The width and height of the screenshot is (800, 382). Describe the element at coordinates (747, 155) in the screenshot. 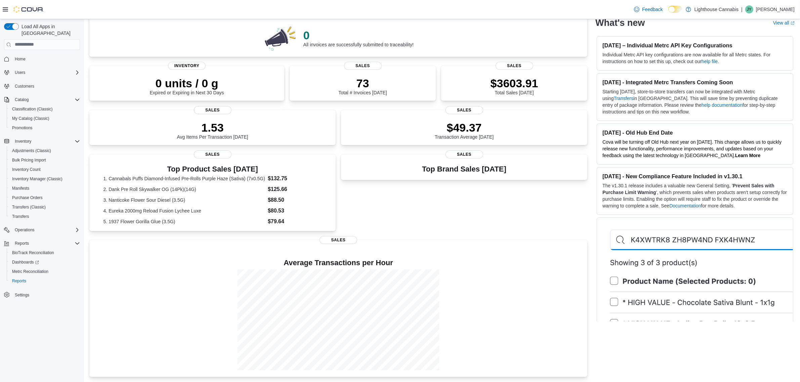

I see `a: Learn More` at that location.